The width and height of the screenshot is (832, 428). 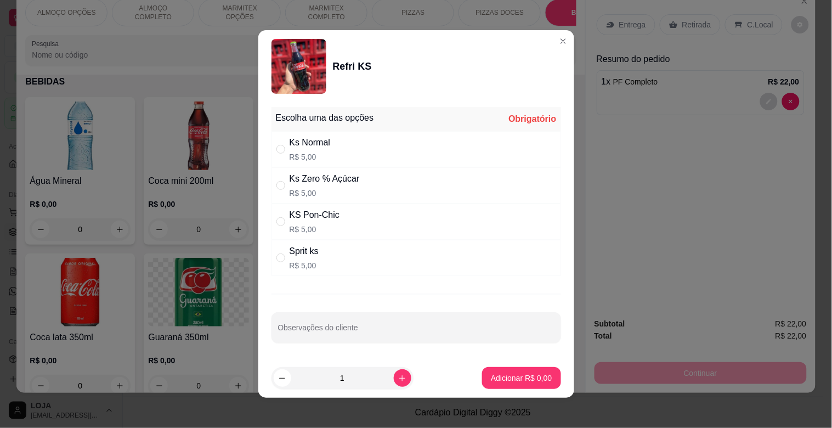 What do you see at coordinates (521, 378) in the screenshot?
I see `p: Adicionar R$ 0,00` at bounding box center [521, 378].